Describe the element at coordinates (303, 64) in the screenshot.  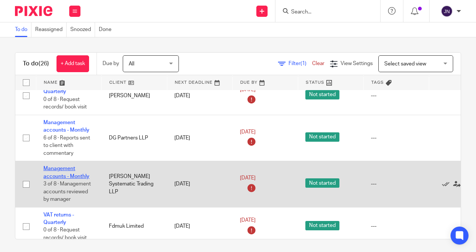
I see `span: (1)` at that location.